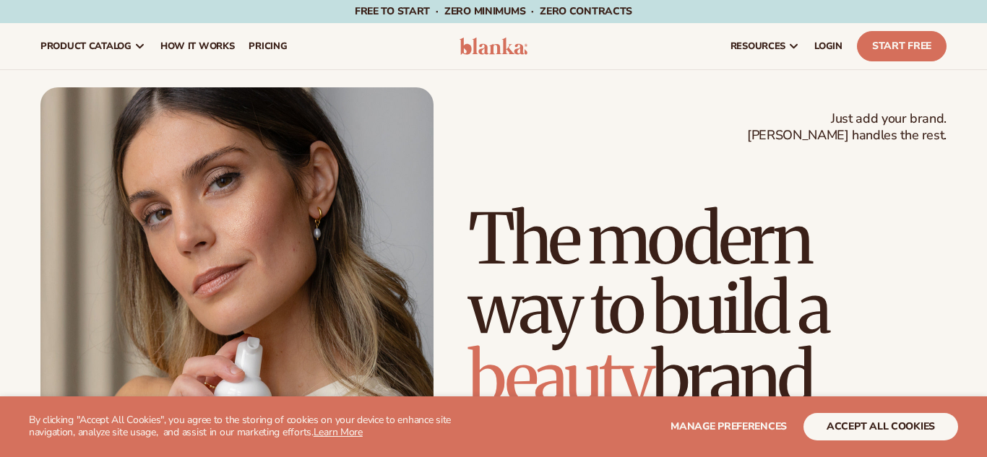 This screenshot has width=987, height=457. What do you see at coordinates (197, 46) in the screenshot?
I see `span: How It Works` at bounding box center [197, 46].